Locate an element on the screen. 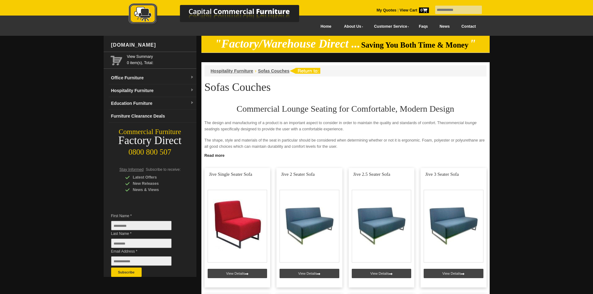  a: Hospitality Furnituredropdown is located at coordinates (152, 91).